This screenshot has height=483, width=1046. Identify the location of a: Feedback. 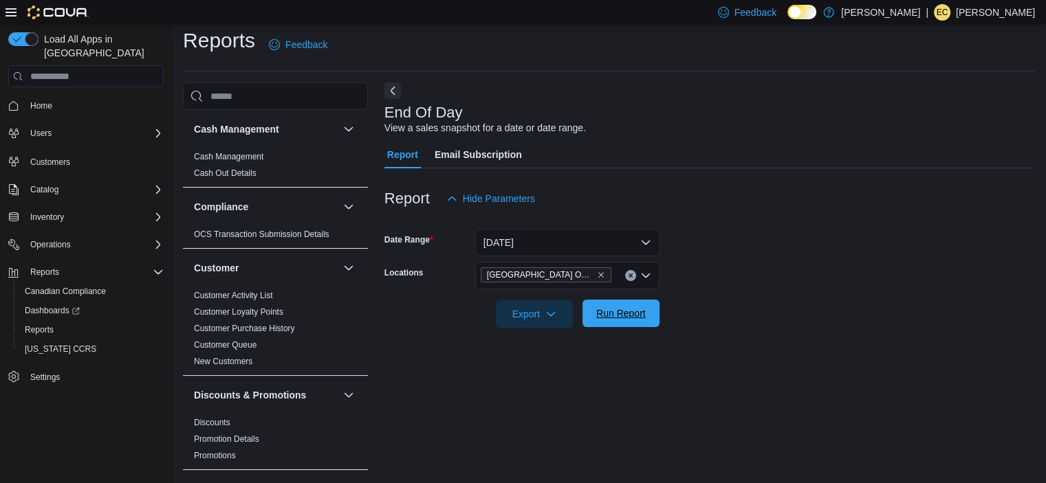
(298, 45).